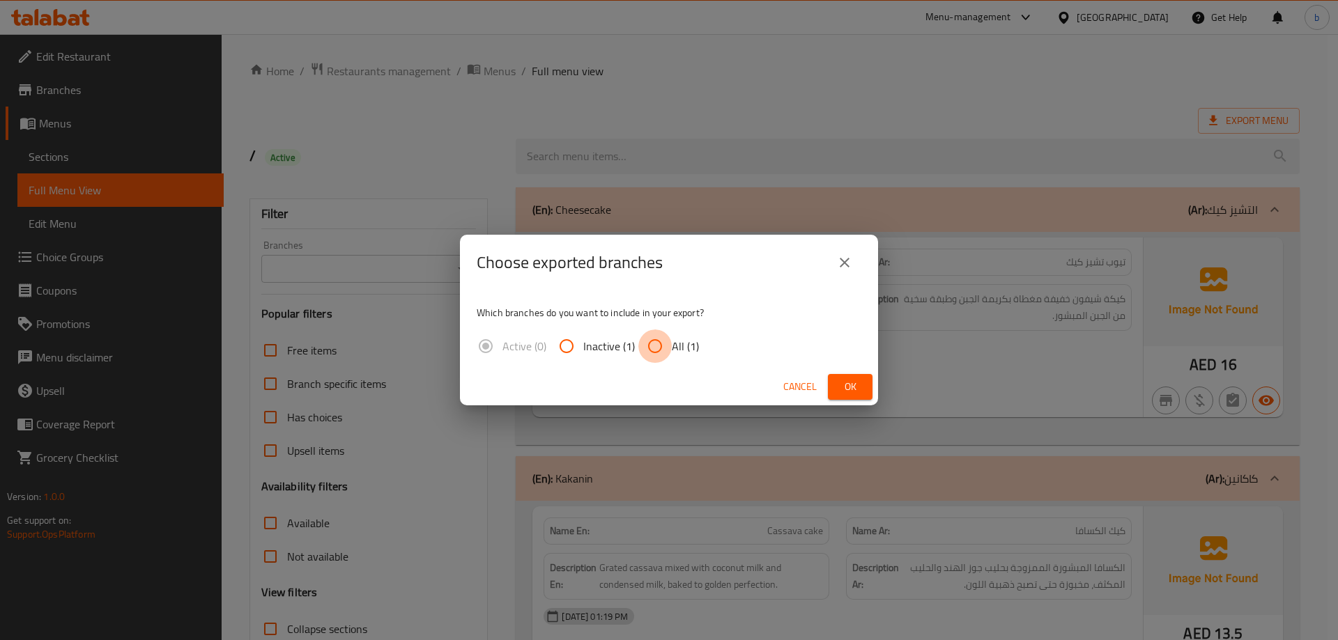  Describe the element at coordinates (800, 387) in the screenshot. I see `button: Cancel` at that location.